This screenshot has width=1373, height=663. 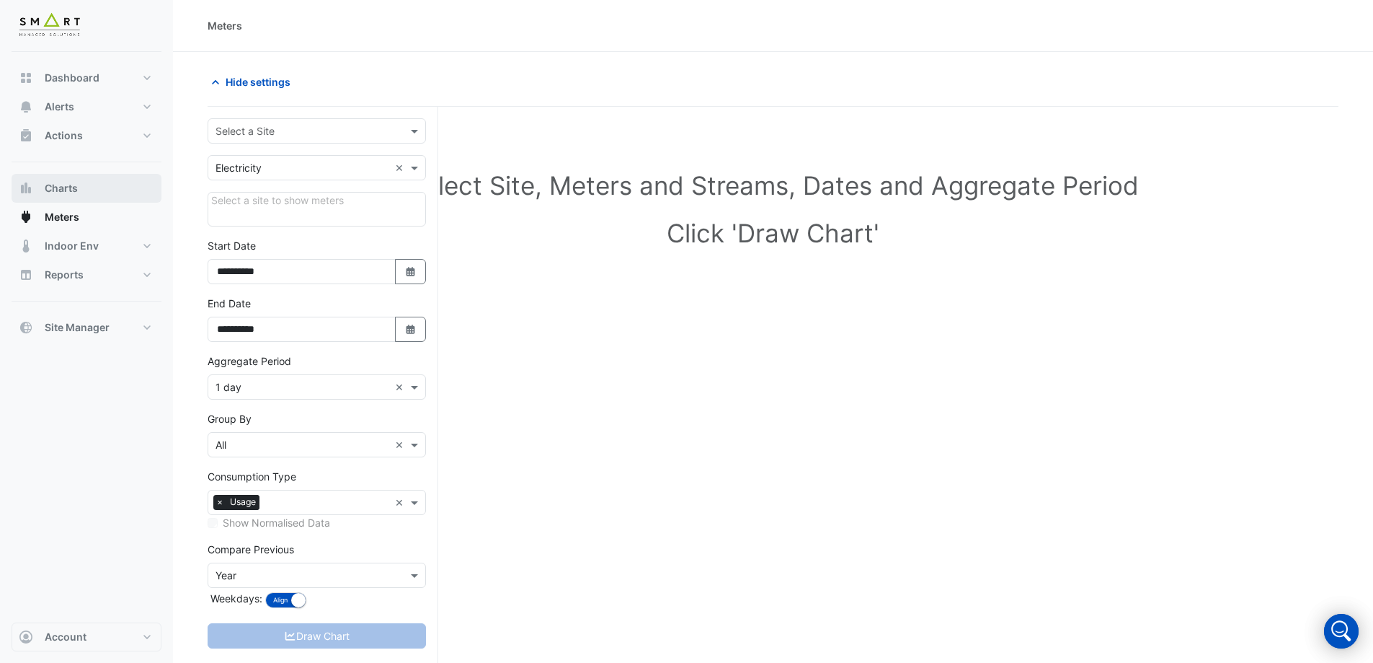 What do you see at coordinates (252, 476) in the screenshot?
I see `label: Consumption Type` at bounding box center [252, 476].